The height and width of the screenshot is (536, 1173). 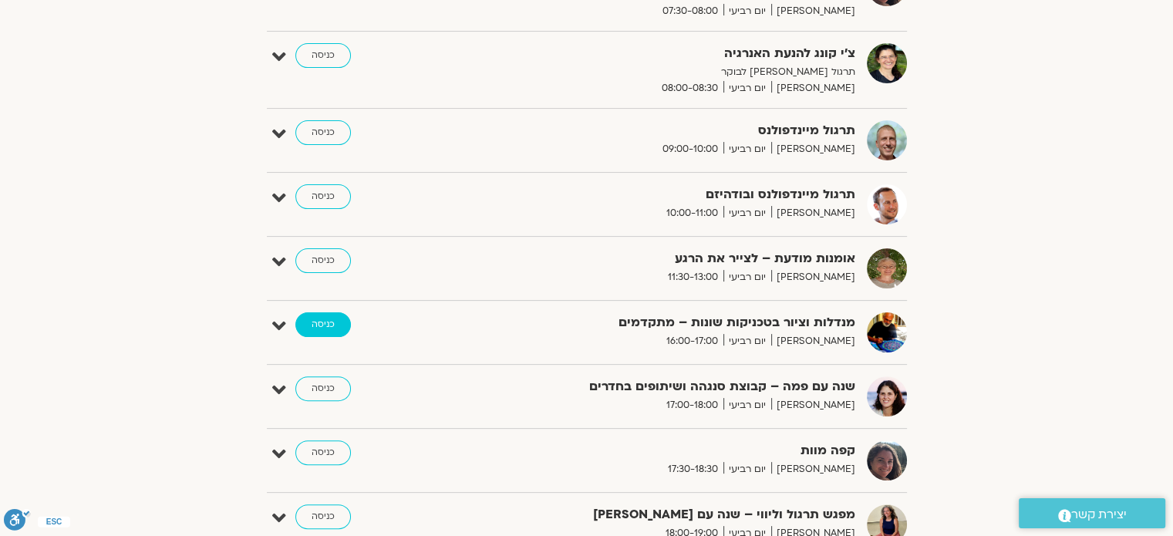 What do you see at coordinates (666, 386) in the screenshot?
I see `strong: שנה עם פמה – קבוצת סנגהה ושיתופים בחדרים` at bounding box center [666, 386].